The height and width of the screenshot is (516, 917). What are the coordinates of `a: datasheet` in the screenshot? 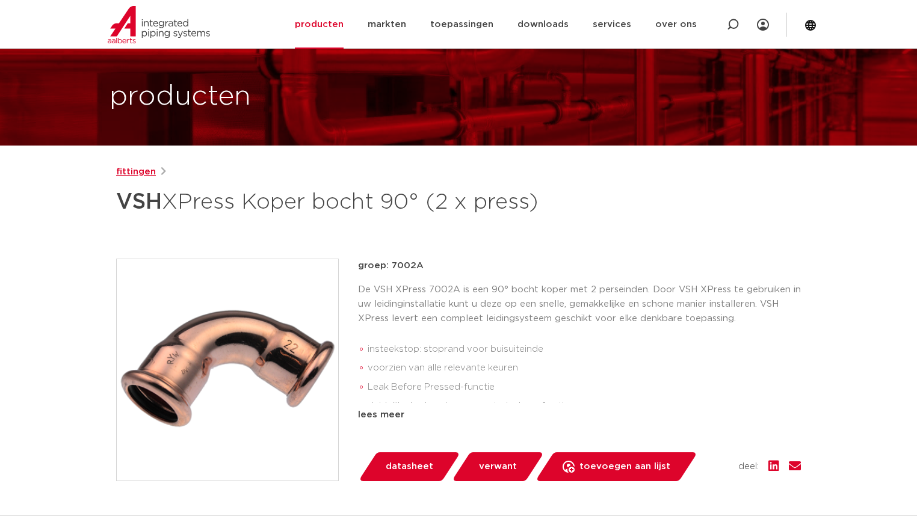 It's located at (409, 467).